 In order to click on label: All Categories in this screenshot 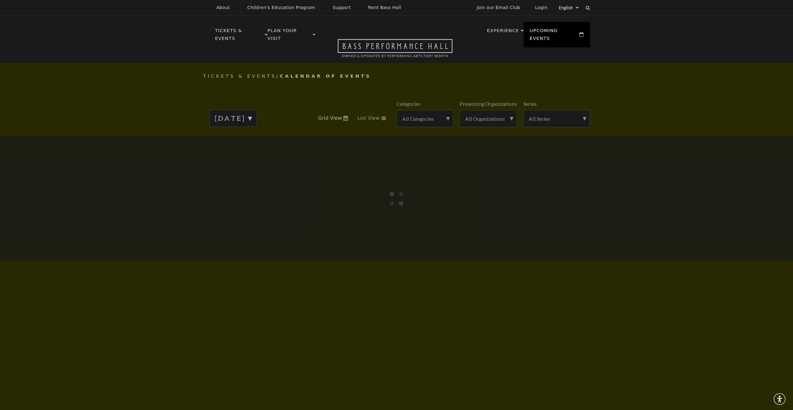, I will do `click(425, 118)`.